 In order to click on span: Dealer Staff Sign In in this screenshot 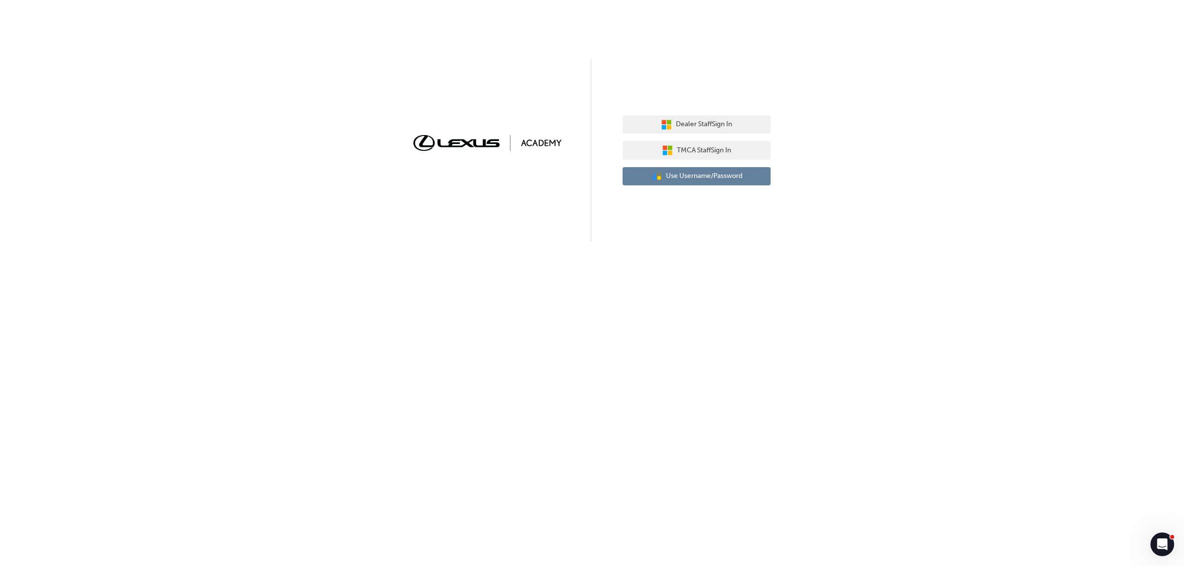, I will do `click(704, 124)`.